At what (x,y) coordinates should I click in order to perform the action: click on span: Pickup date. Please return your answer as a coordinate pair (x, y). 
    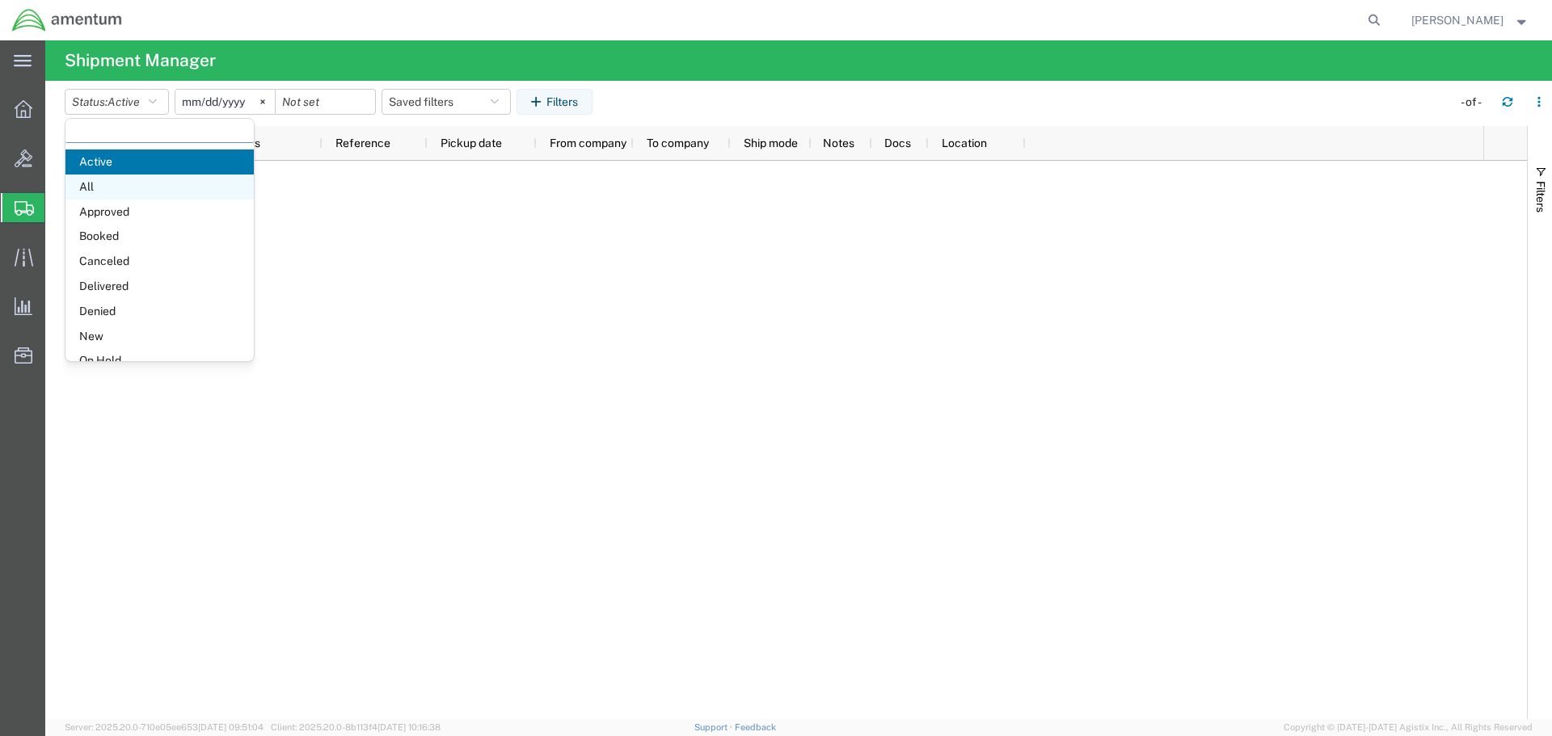
    Looking at the image, I should click on (471, 143).